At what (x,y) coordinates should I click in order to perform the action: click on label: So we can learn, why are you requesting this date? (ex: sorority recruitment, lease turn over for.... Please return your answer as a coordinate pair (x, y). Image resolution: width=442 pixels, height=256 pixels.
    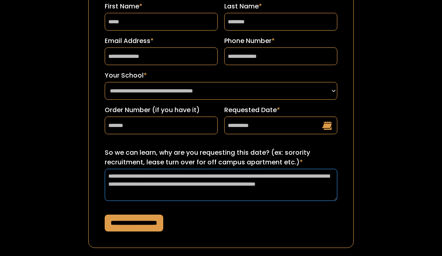
    Looking at the image, I should click on (221, 157).